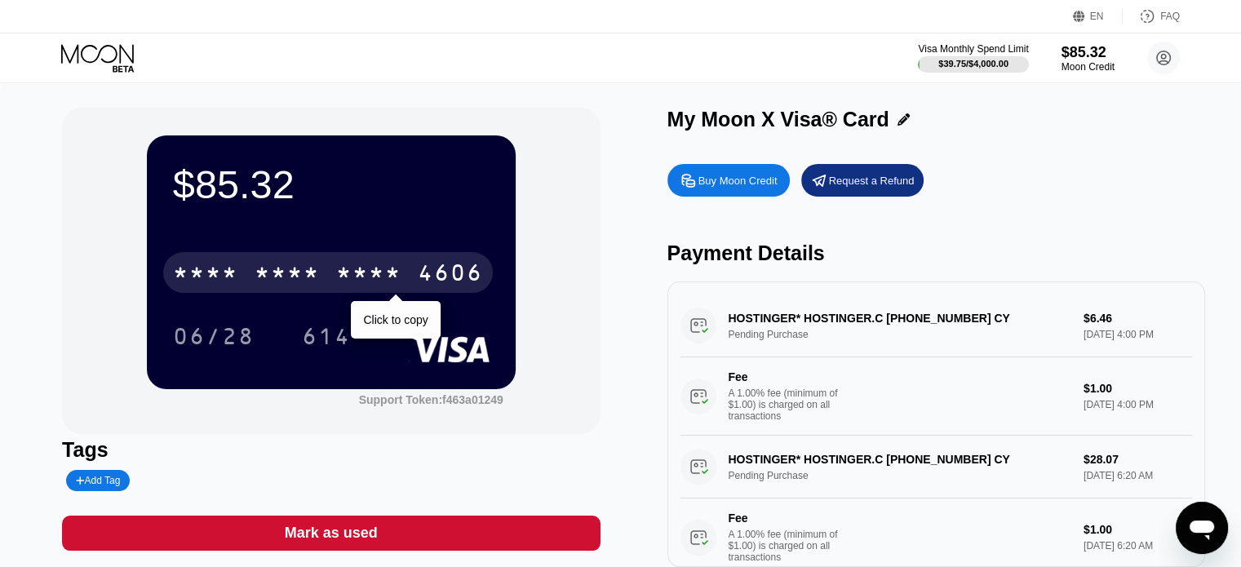 This screenshot has width=1241, height=567. Describe the element at coordinates (973, 64) in the screenshot. I see `div: $39.75 / $4,000.00` at that location.